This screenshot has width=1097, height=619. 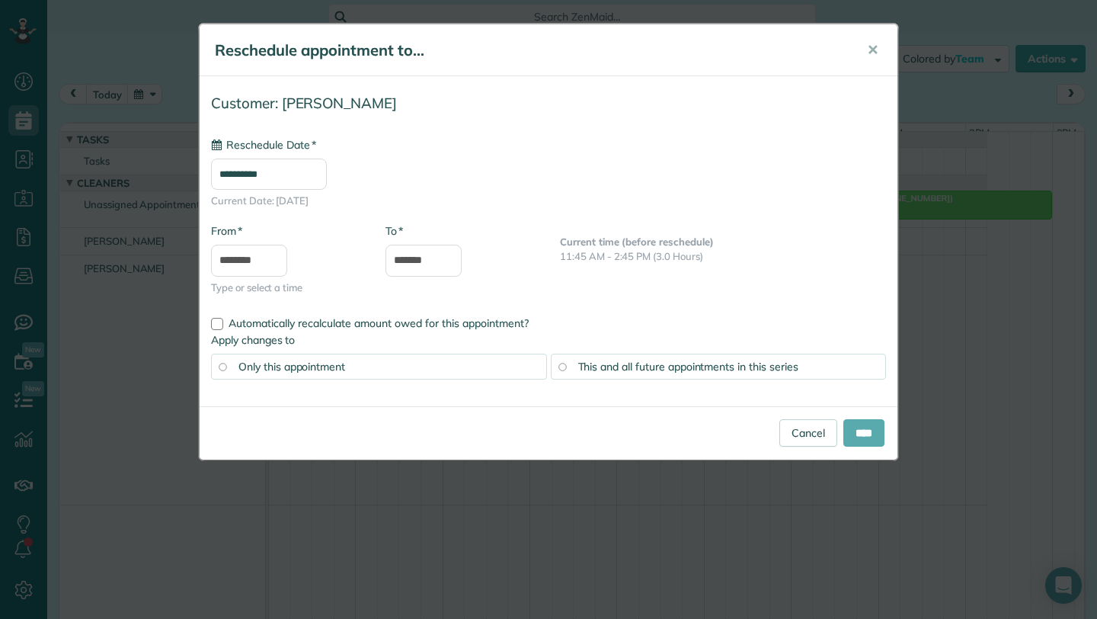 What do you see at coordinates (379, 323) in the screenshot?
I see `span: Automatically recalculate amount owed for this appointment?` at bounding box center [379, 323].